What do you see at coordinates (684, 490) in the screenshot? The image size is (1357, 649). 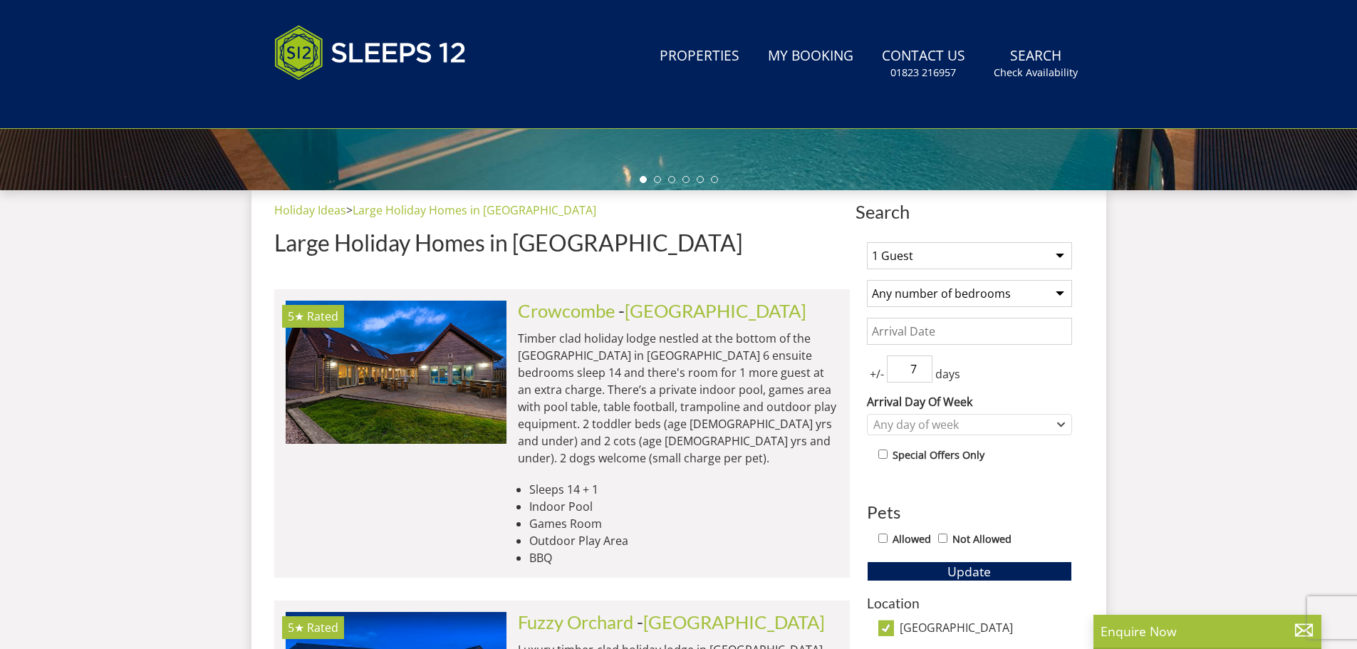 I see `li: Sleeps 14 + 1` at bounding box center [684, 490].